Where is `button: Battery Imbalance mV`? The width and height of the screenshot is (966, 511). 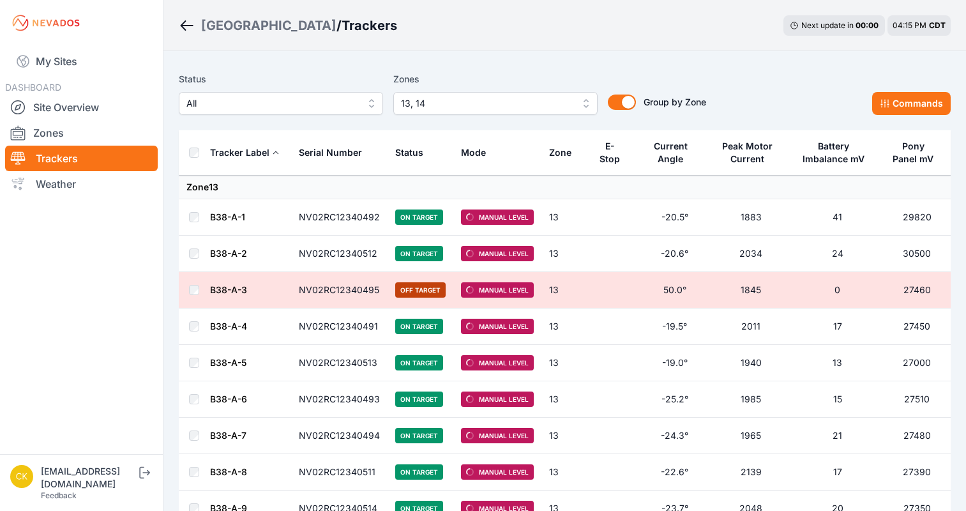
button: Battery Imbalance mV is located at coordinates (838, 153).